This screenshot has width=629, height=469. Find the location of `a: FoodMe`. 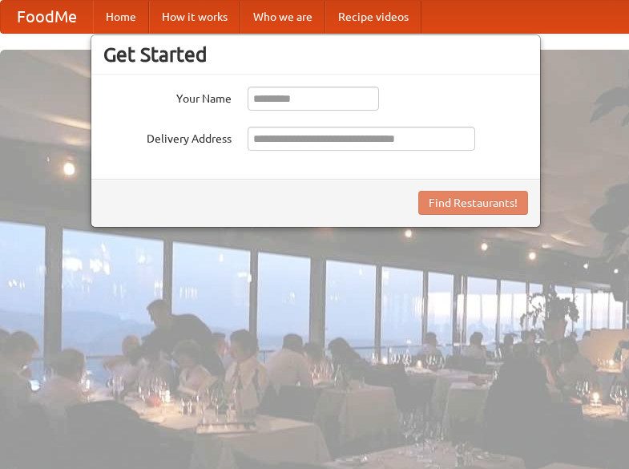

a: FoodMe is located at coordinates (46, 17).